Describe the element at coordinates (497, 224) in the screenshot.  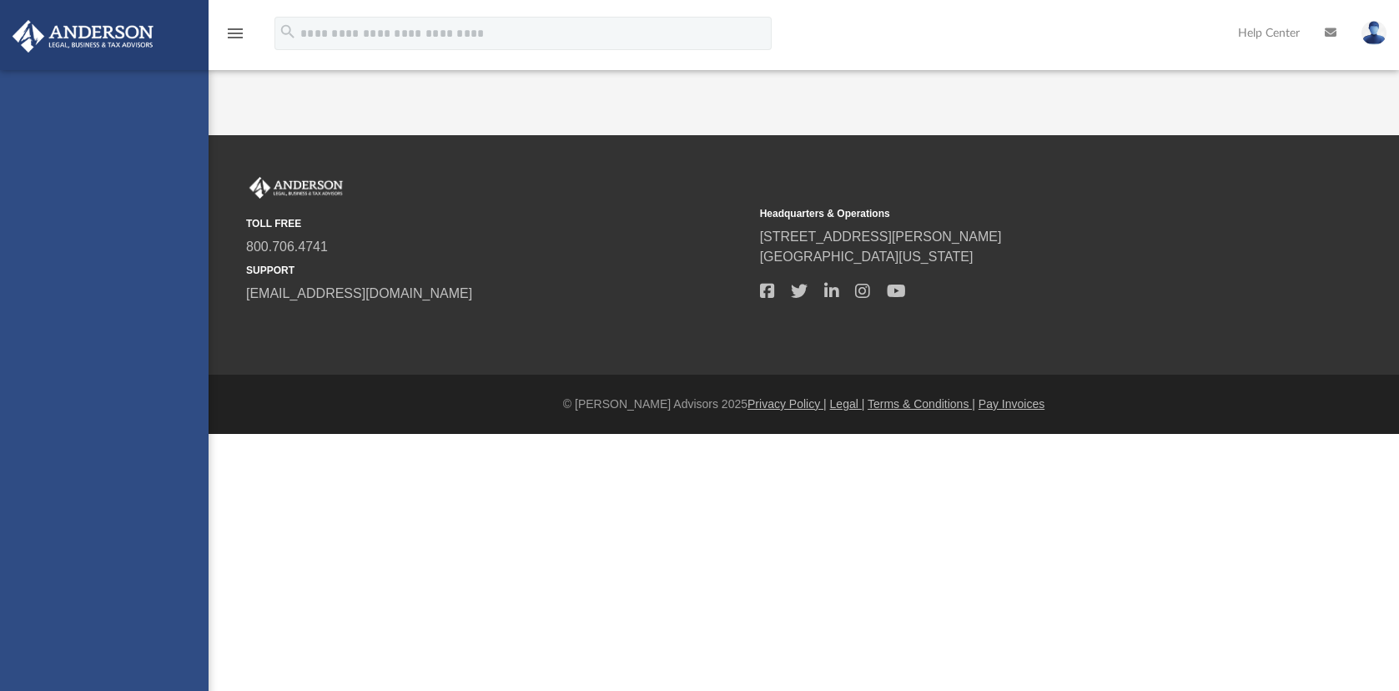
I see `small: TOLL FREE` at that location.